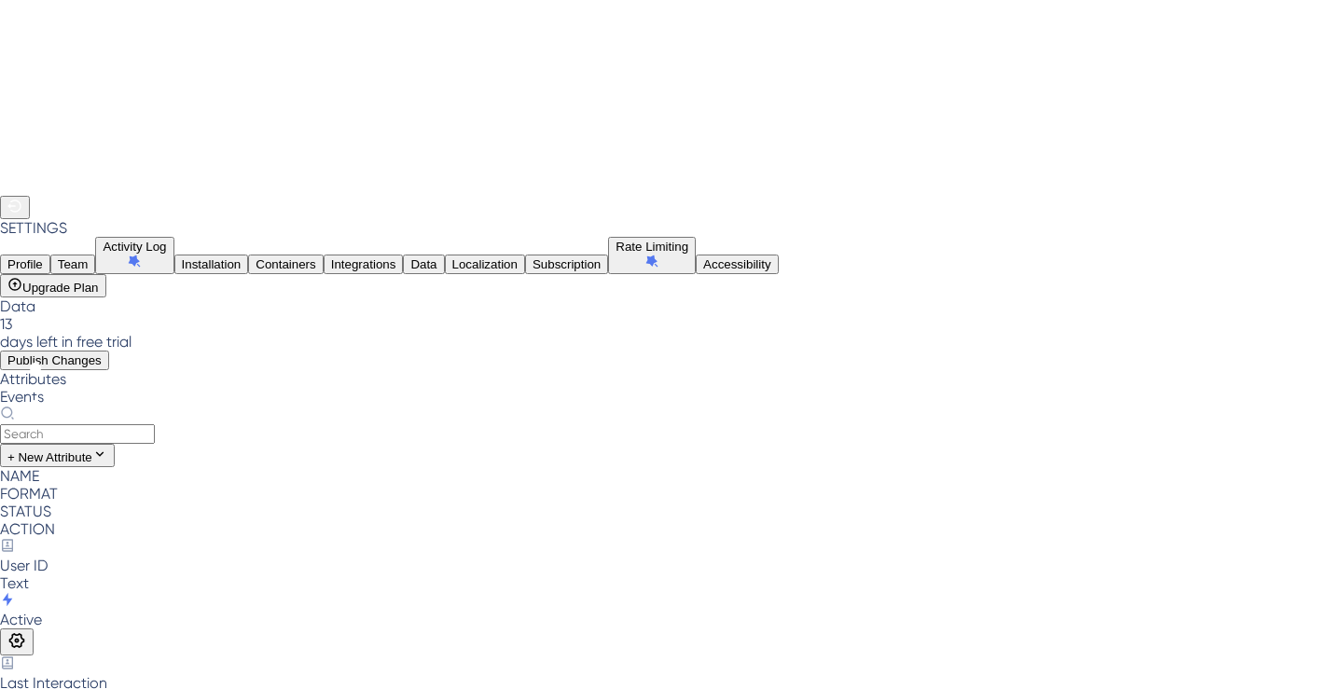 The image size is (1343, 689). What do you see at coordinates (61, 287) in the screenshot?
I see `span: Upgrade Plan` at bounding box center [61, 287].